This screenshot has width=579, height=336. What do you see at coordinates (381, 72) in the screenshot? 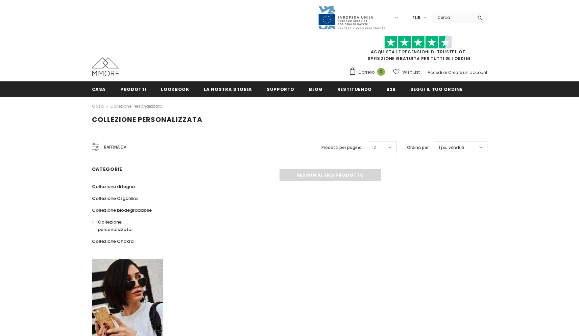
I see `span: 0` at bounding box center [381, 72].